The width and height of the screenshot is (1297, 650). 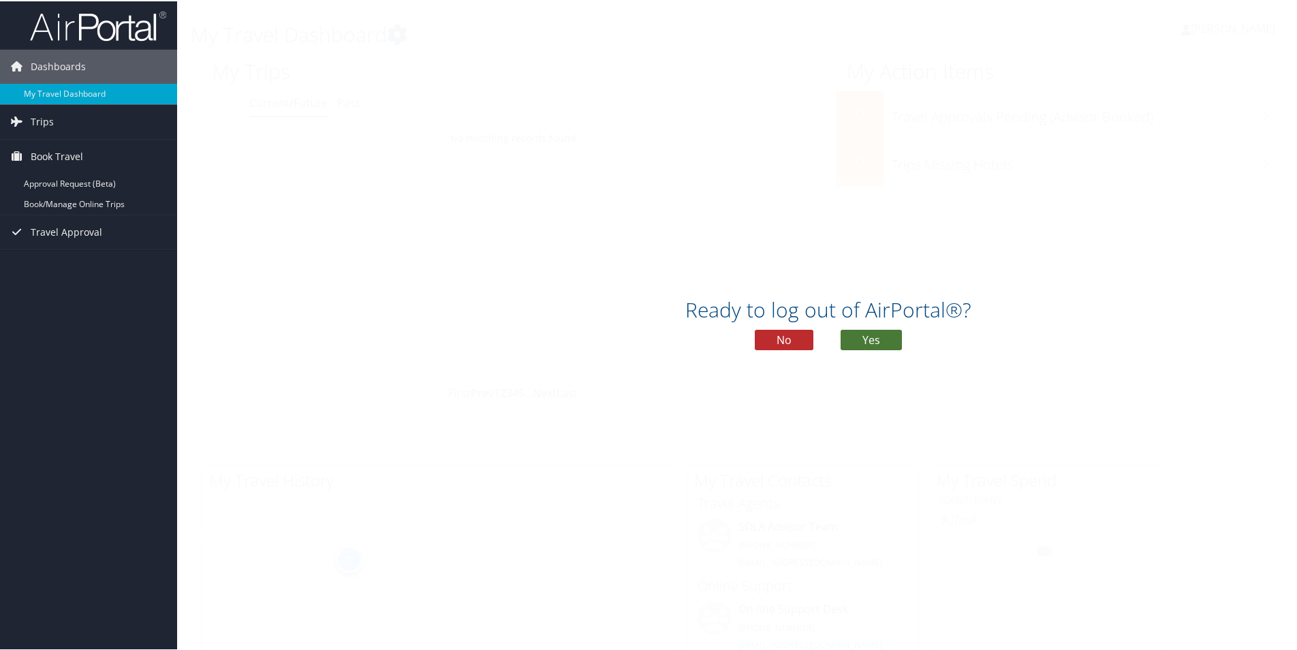 What do you see at coordinates (57, 155) in the screenshot?
I see `span: Book Travel` at bounding box center [57, 155].